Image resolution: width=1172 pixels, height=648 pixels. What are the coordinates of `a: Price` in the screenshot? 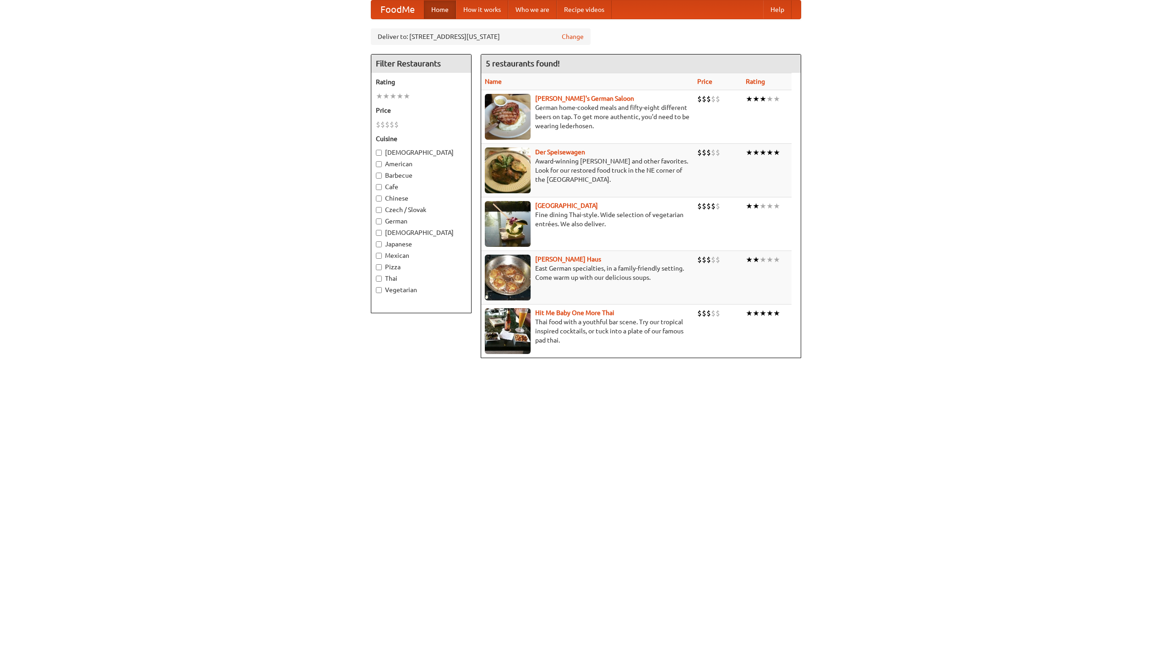 It's located at (705, 82).